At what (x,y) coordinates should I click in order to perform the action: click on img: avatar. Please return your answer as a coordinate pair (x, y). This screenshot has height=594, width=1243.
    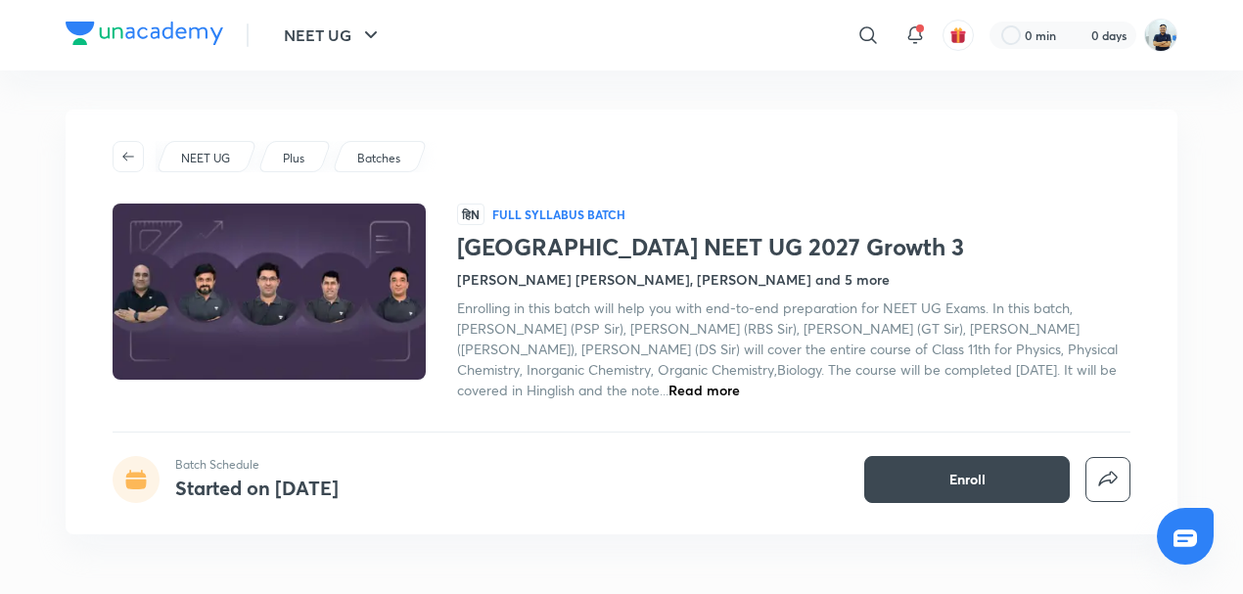
    Looking at the image, I should click on (958, 35).